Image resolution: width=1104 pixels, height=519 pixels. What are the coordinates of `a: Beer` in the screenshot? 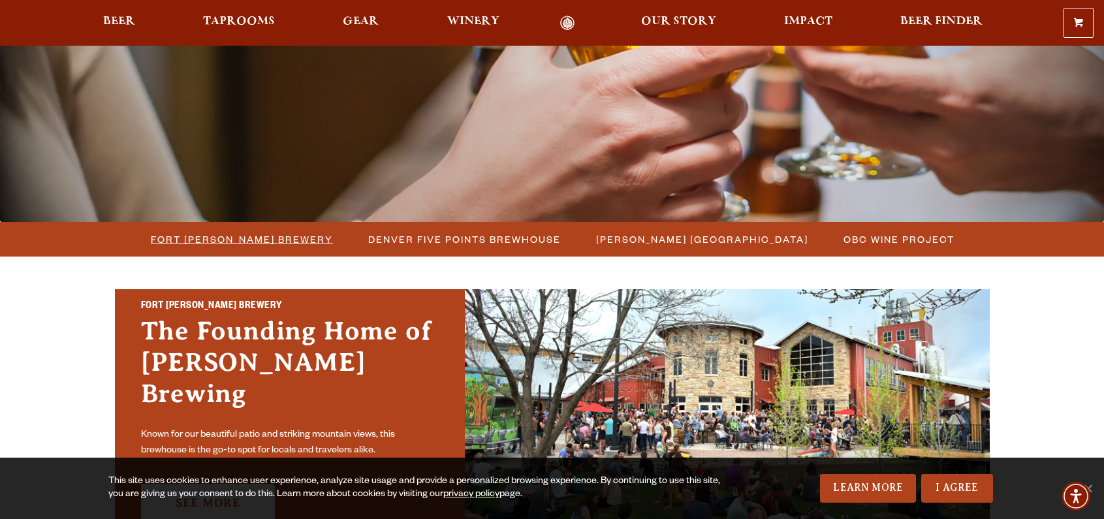 It's located at (119, 23).